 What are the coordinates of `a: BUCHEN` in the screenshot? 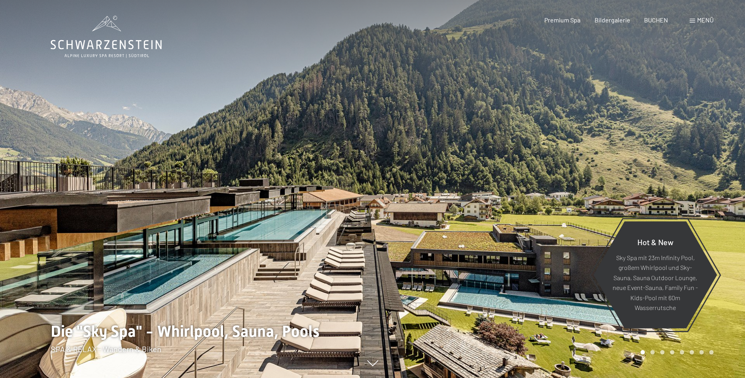 It's located at (656, 20).